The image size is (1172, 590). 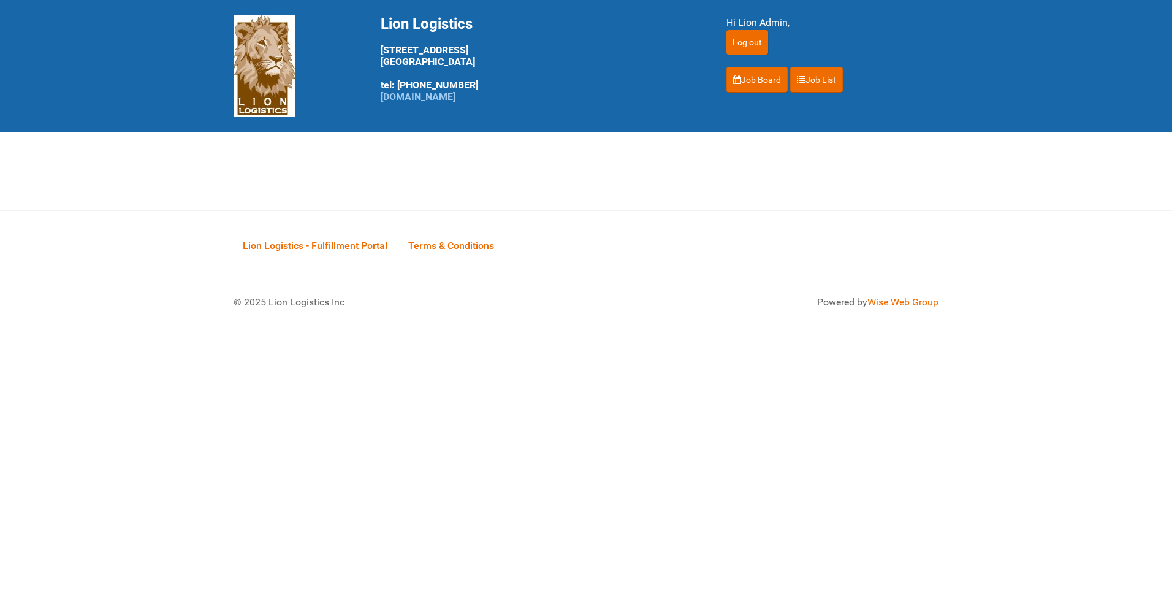 I want to click on div: © 2025 Lion Logistics Inc, so click(x=402, y=302).